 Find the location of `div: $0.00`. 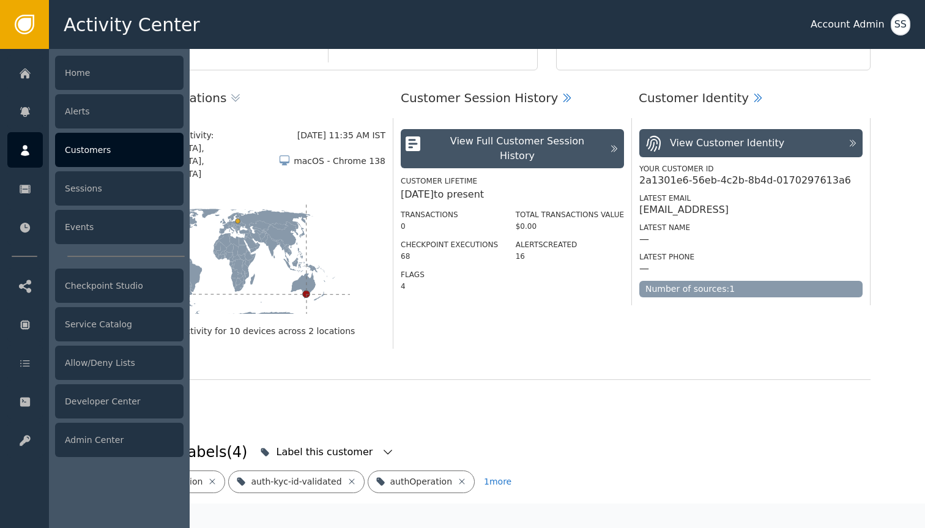

div: $0.00 is located at coordinates (570, 226).